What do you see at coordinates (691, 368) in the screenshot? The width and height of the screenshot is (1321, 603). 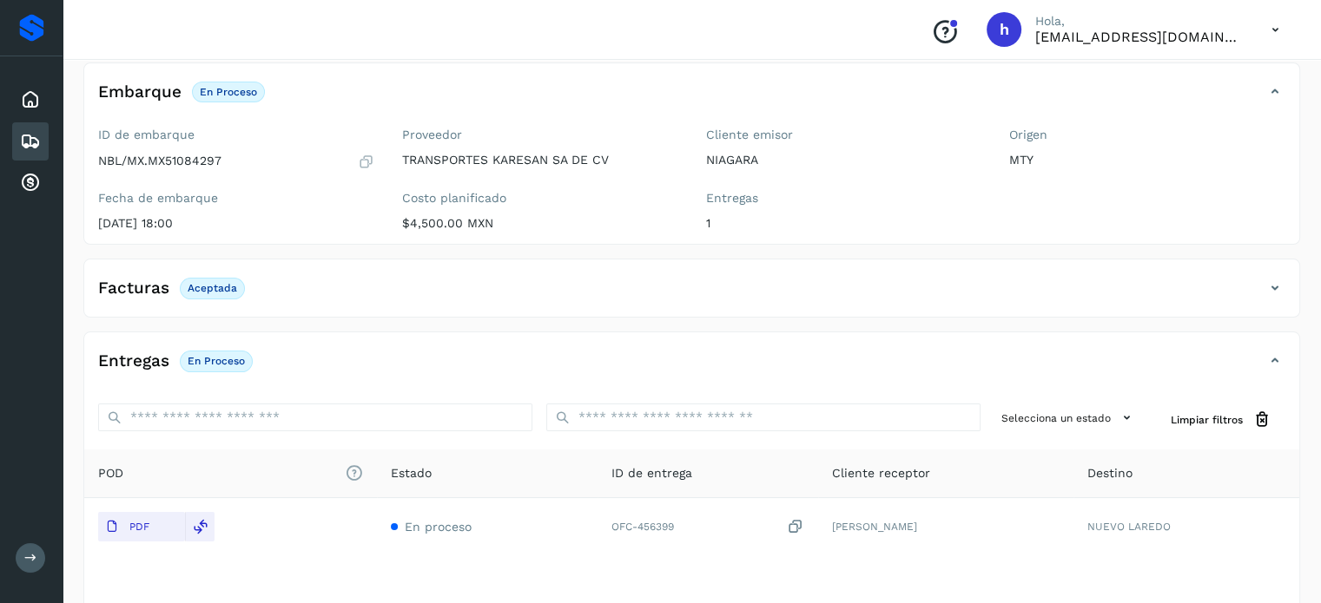 I see `div: EntregasEn proceso` at bounding box center [691, 368].